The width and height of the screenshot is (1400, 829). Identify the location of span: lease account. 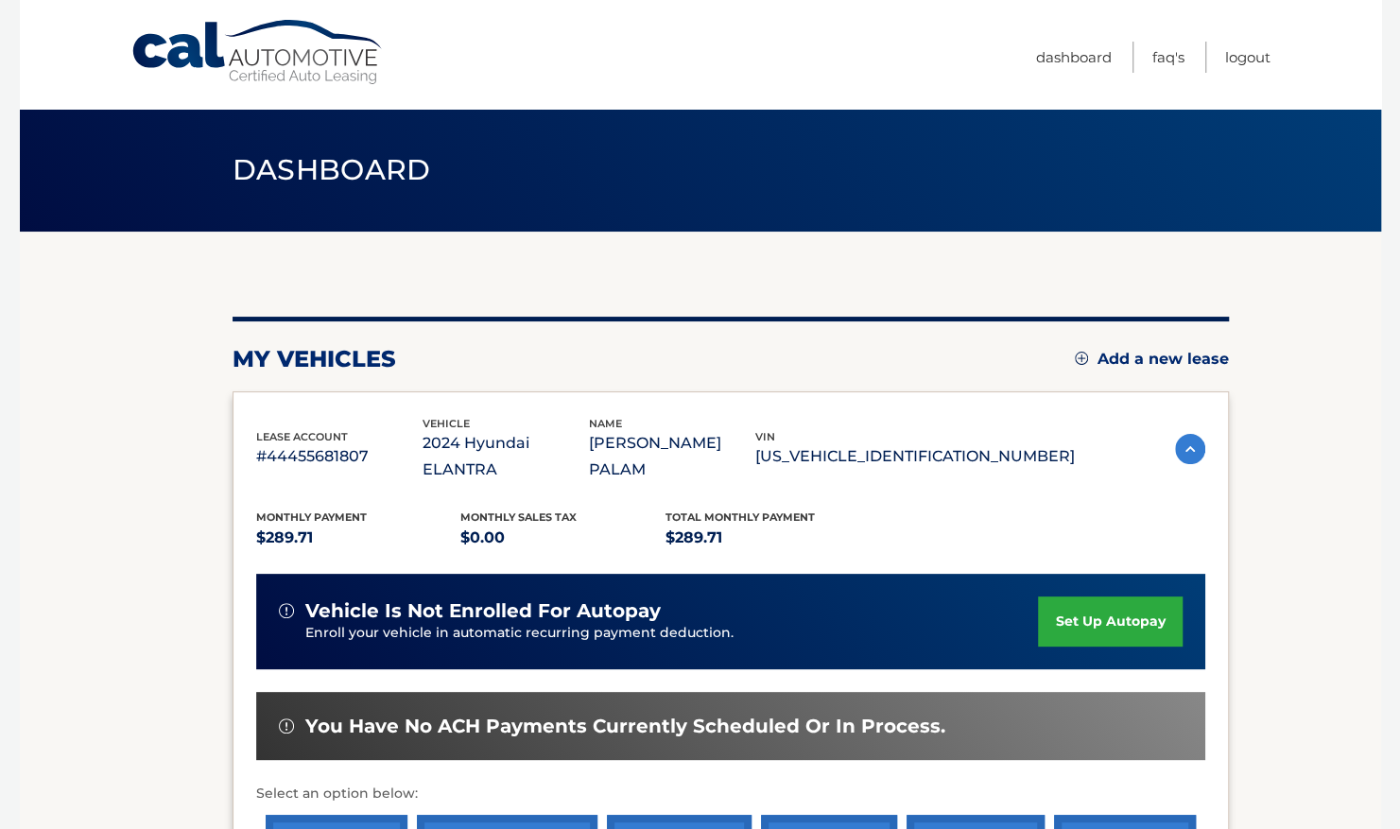
(301, 437).